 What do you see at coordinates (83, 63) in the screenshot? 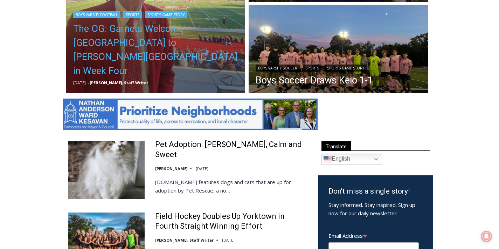
I see `div: 6` at bounding box center [83, 63].